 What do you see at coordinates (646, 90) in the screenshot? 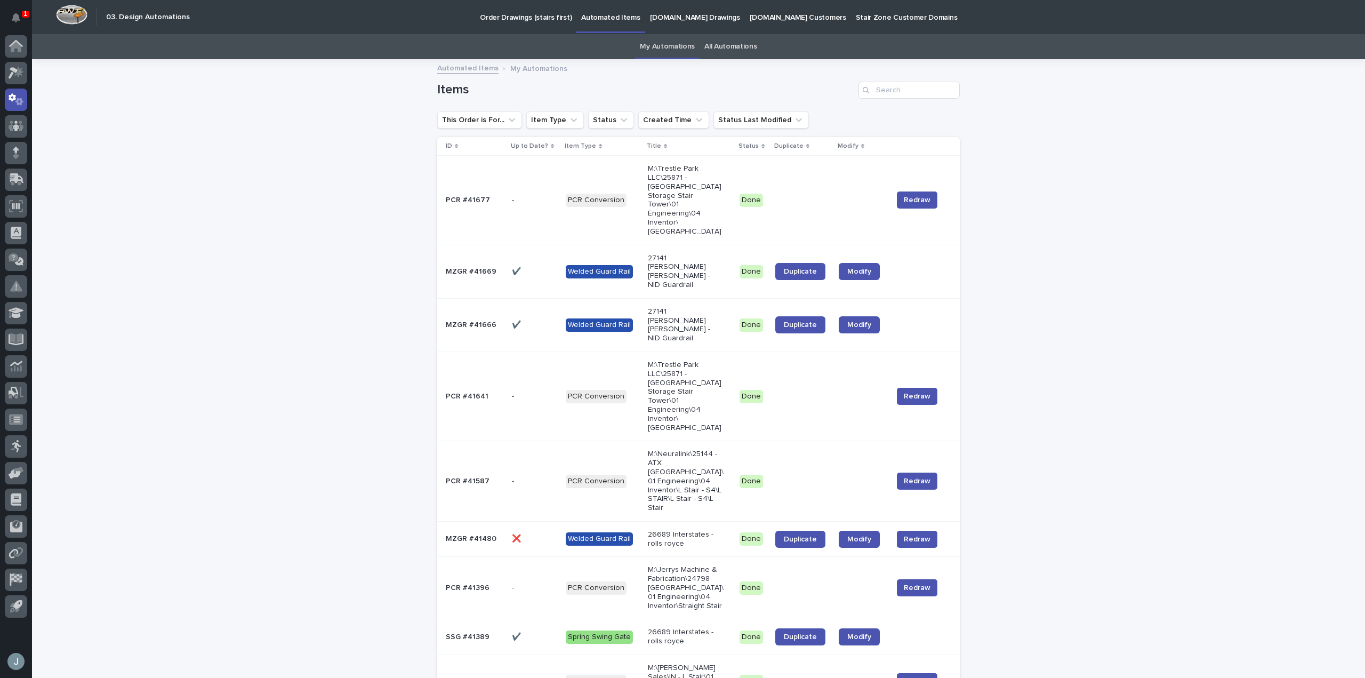
I see `h1: Items` at bounding box center [646, 90].